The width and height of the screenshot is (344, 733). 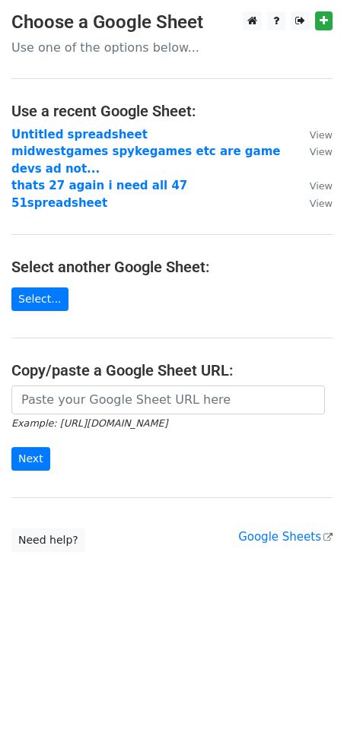 What do you see at coordinates (40, 299) in the screenshot?
I see `a: Select...` at bounding box center [40, 299].